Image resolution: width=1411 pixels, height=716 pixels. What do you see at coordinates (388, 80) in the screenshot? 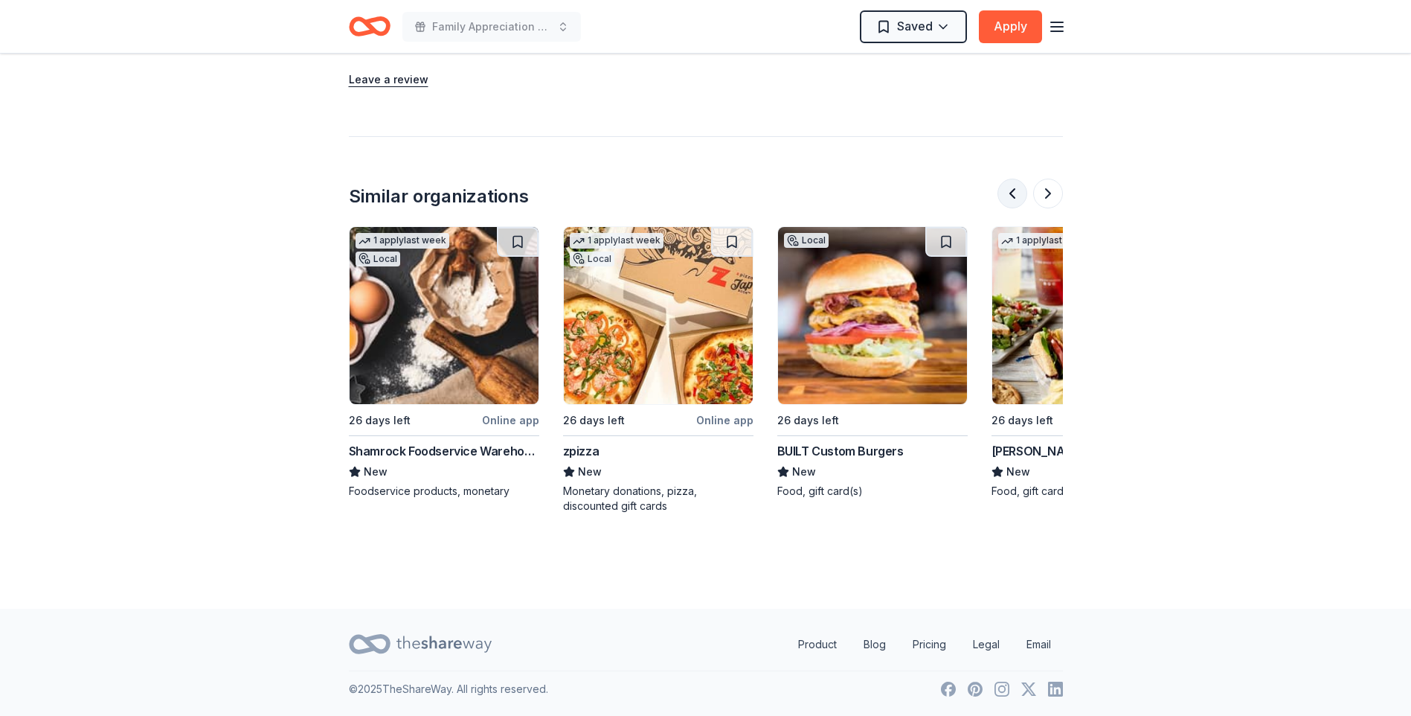
I see `button: Leave a review` at bounding box center [388, 80].